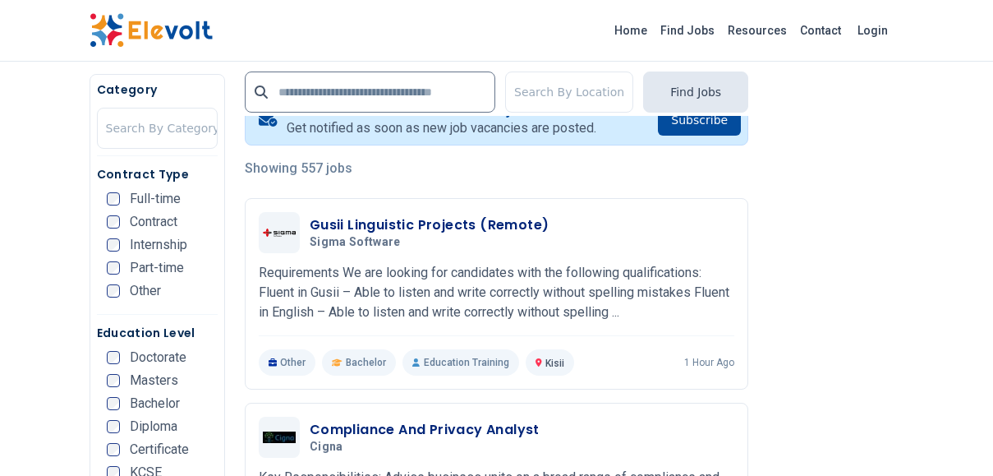  Describe the element at coordinates (631, 30) in the screenshot. I see `a: Home` at that location.